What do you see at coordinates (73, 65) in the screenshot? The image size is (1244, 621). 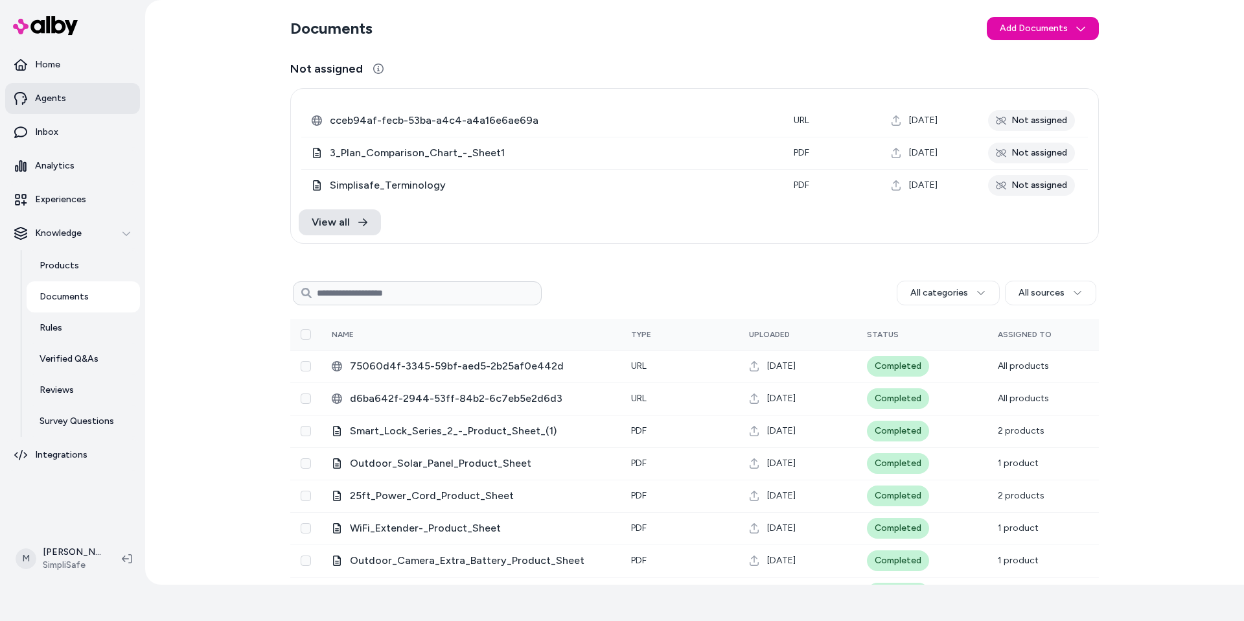 I see `a: Home` at bounding box center [73, 65].